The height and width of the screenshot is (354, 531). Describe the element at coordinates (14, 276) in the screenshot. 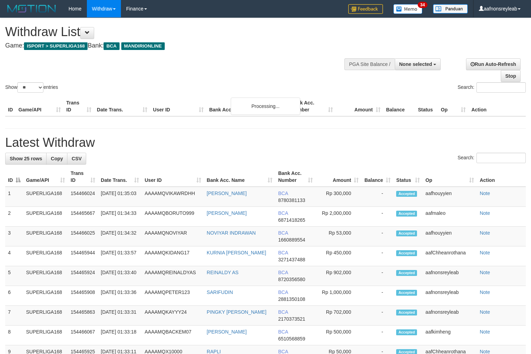

I see `td: 5` at that location.